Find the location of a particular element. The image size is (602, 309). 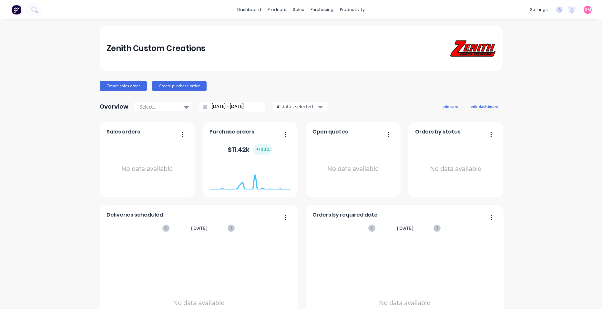

a: dashboard is located at coordinates (249, 10).